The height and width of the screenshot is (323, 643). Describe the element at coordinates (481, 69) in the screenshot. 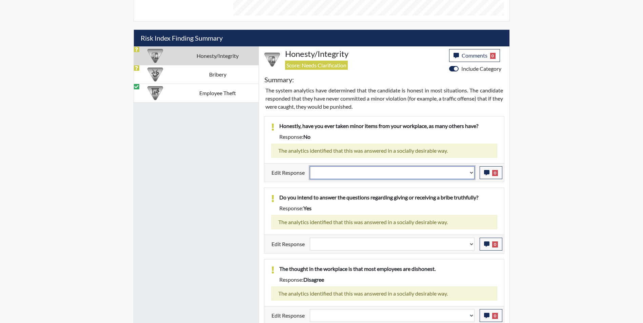

I see `label: Include Category` at that location.